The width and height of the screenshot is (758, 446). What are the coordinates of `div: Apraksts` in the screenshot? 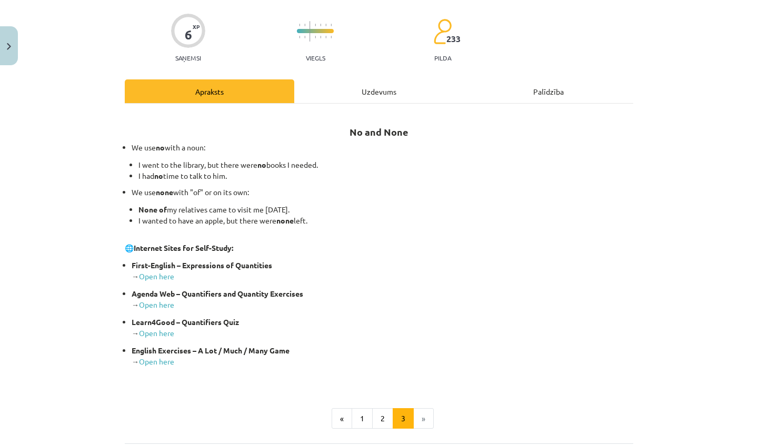 It's located at (210, 91).